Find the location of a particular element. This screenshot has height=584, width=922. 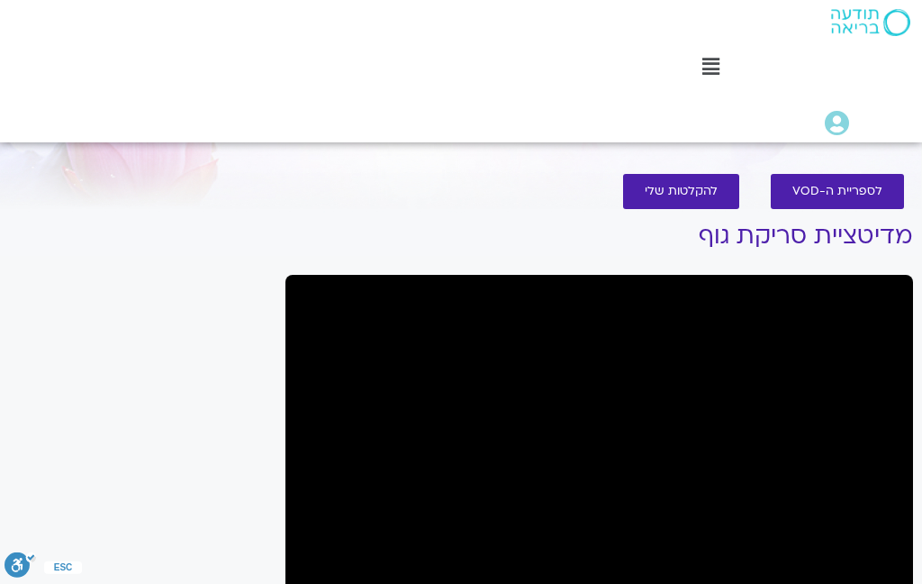

img: תודעה בריאה is located at coordinates (871, 23).